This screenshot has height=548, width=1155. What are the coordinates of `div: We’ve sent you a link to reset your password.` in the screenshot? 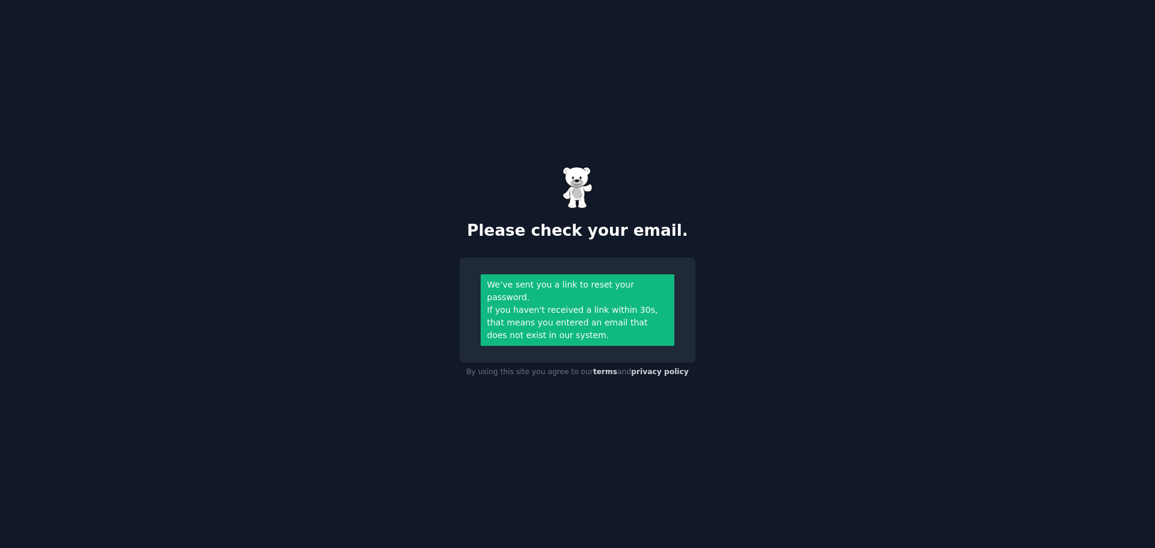 It's located at (577, 291).